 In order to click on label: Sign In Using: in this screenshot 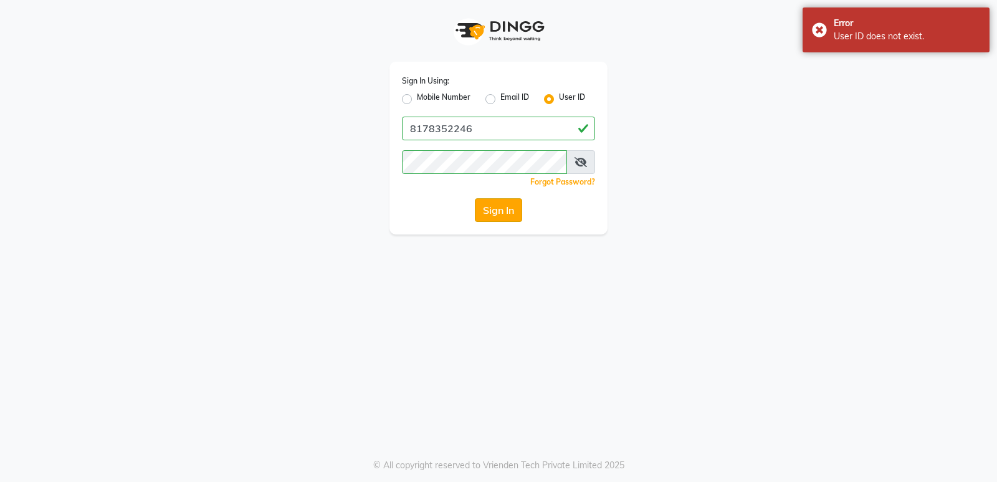, I will do `click(426, 81)`.